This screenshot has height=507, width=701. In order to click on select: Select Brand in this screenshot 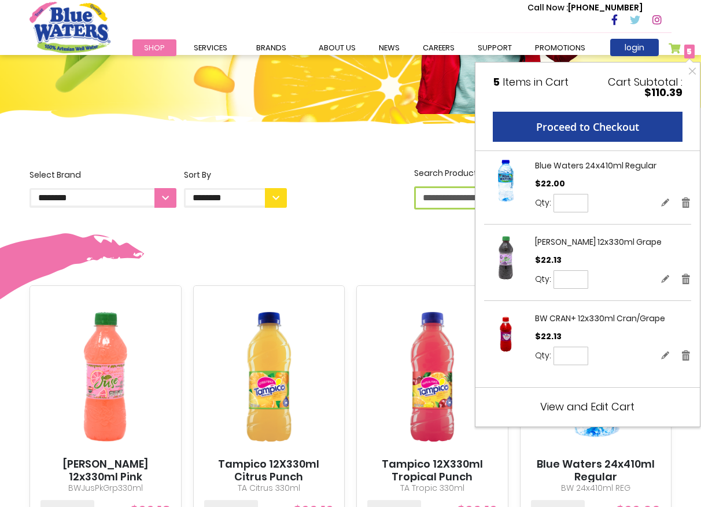, I will do `click(103, 198)`.